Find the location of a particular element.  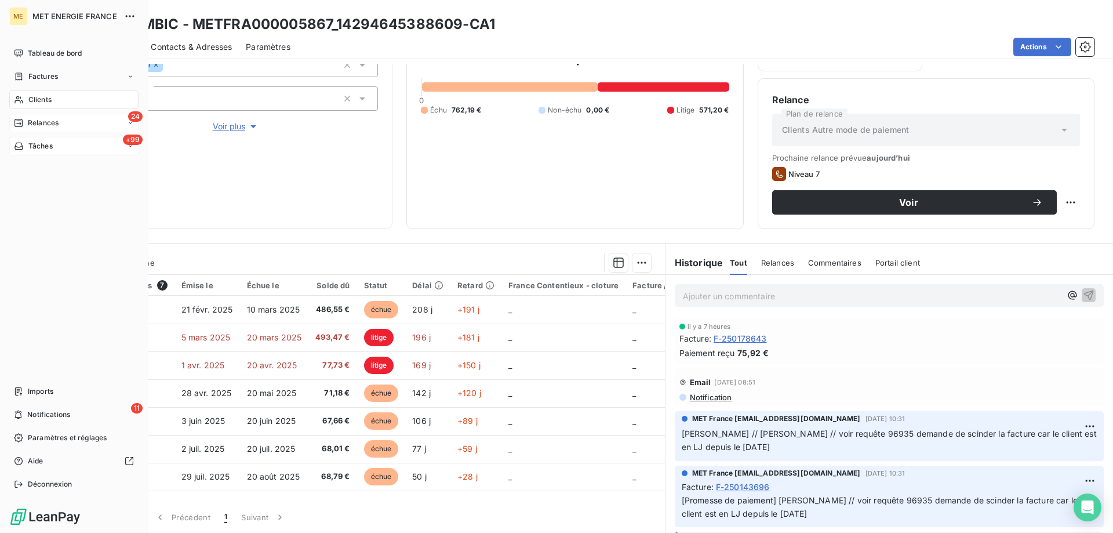

span: 21 févr. 2025 is located at coordinates (207, 309).